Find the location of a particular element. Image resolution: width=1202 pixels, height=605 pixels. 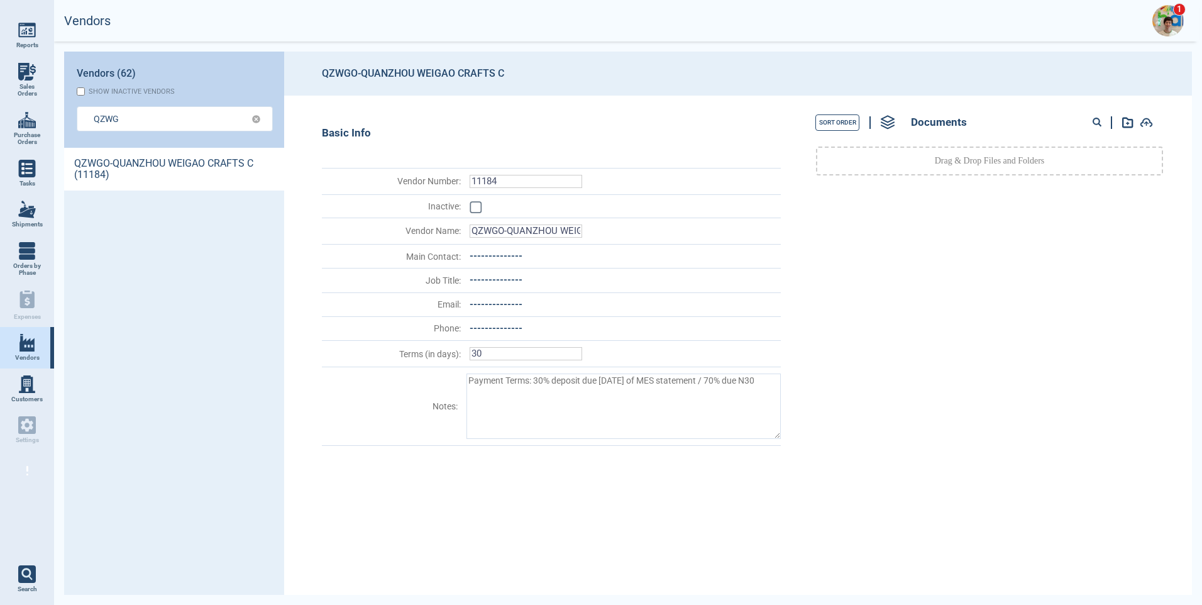

img: Avatar is located at coordinates (1168, 21).